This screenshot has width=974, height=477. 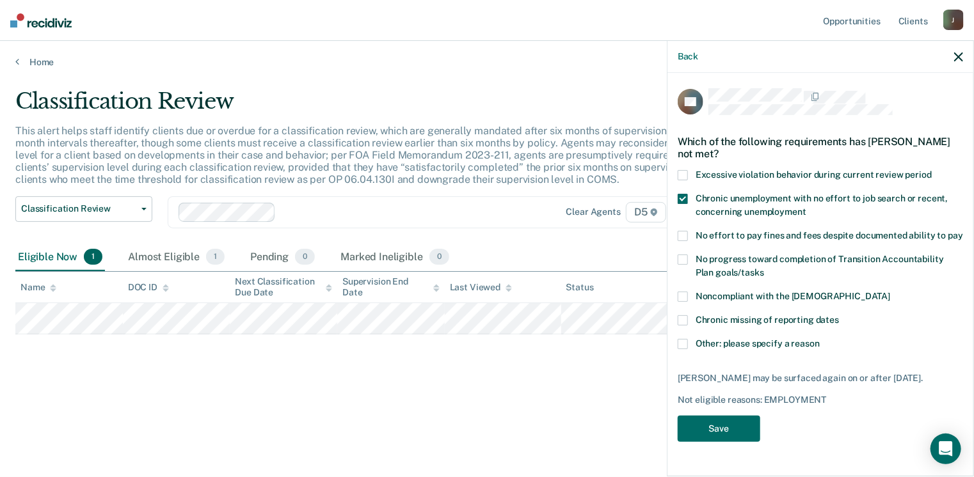 What do you see at coordinates (593, 212) in the screenshot?
I see `div: Clear agents` at bounding box center [593, 212].